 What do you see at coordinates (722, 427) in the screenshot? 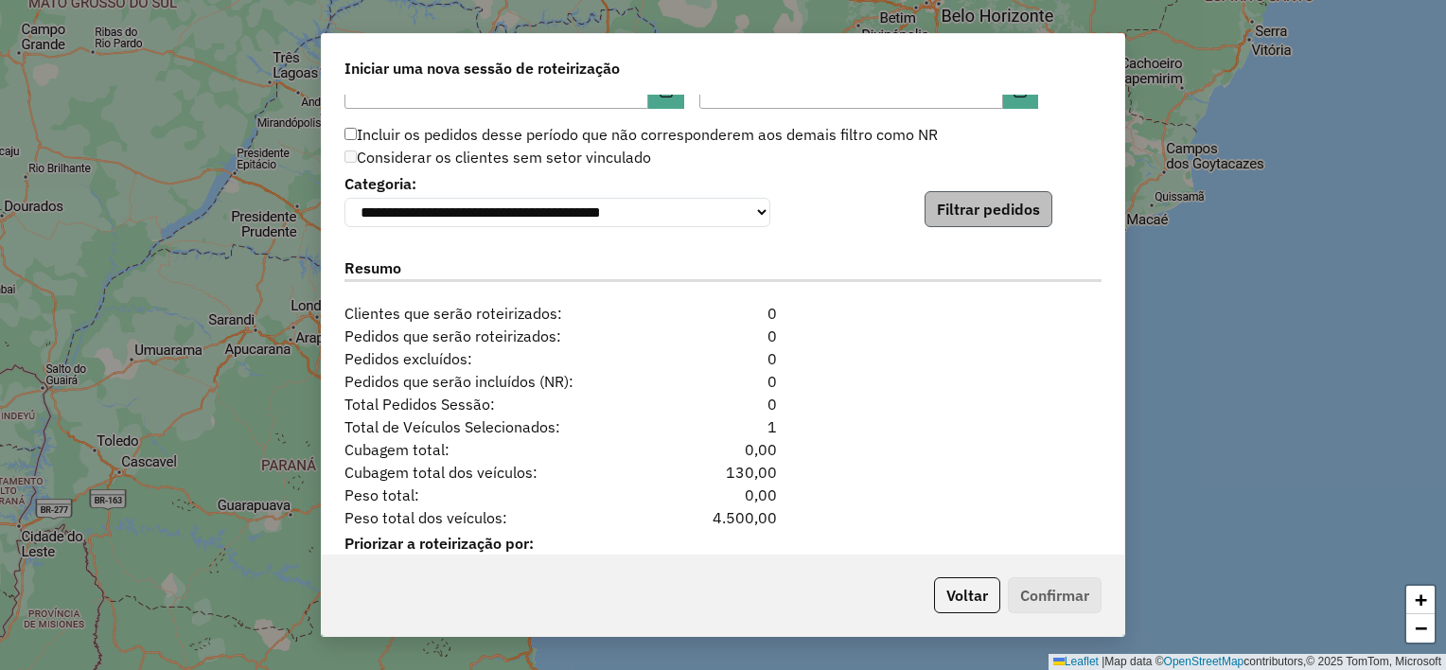
I see `div: 1` at bounding box center [722, 427].